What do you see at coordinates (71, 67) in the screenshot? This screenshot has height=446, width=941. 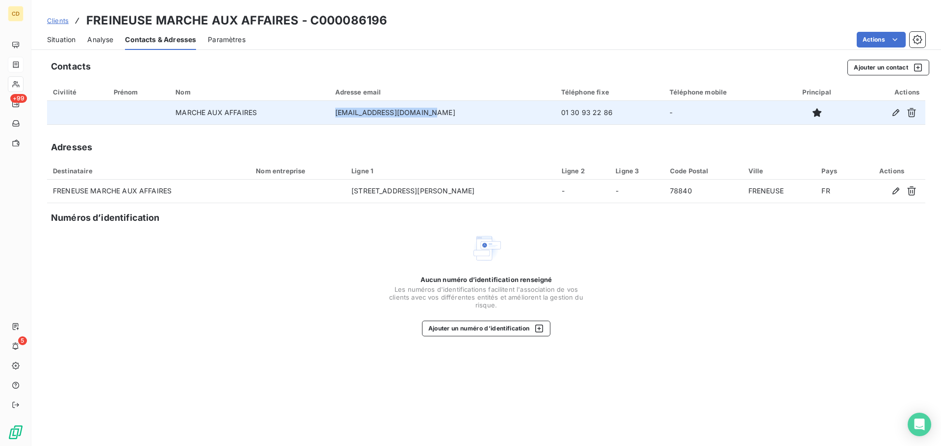 I see `h5: Contacts` at bounding box center [71, 67].